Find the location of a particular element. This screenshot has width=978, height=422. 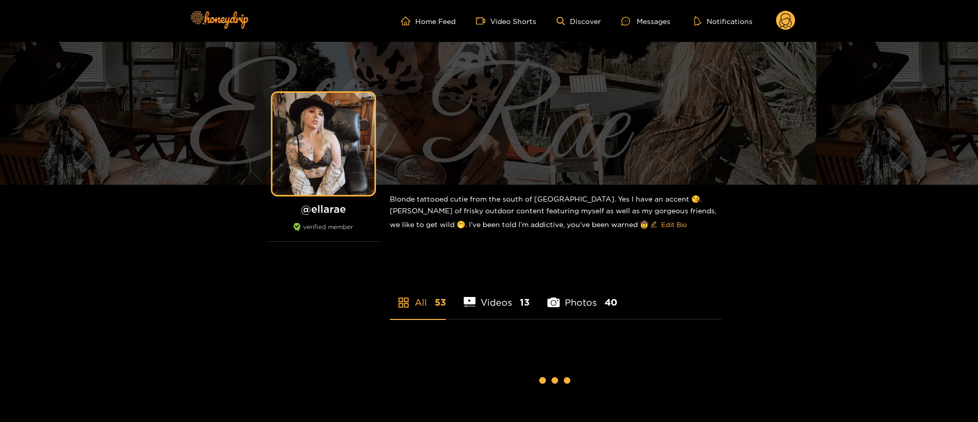

span: 13 is located at coordinates (524, 302).